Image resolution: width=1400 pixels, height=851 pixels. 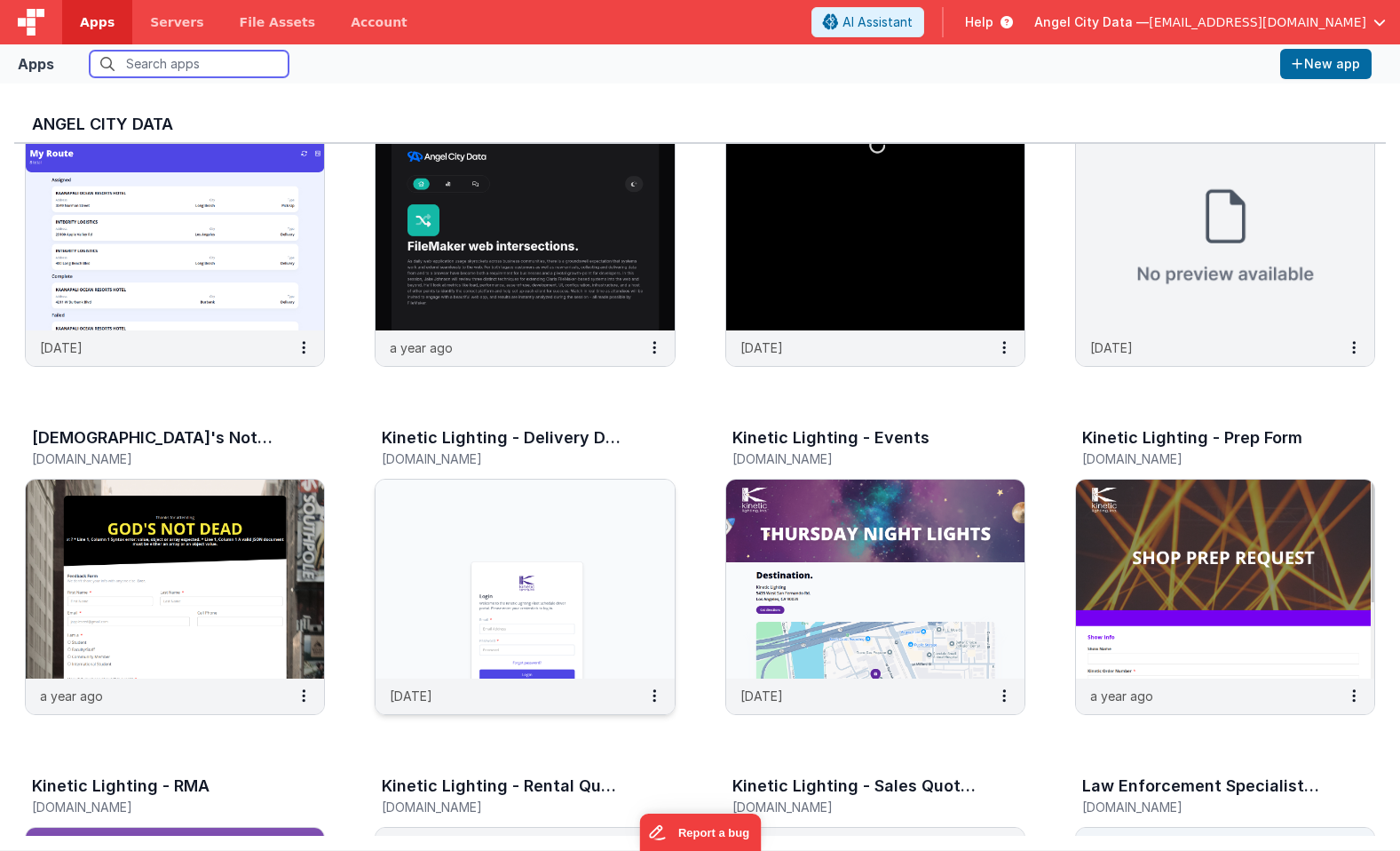 What do you see at coordinates (854, 786) in the screenshot?
I see `h3: Kinetic Lighting - Sales Quote Request` at bounding box center [854, 786].